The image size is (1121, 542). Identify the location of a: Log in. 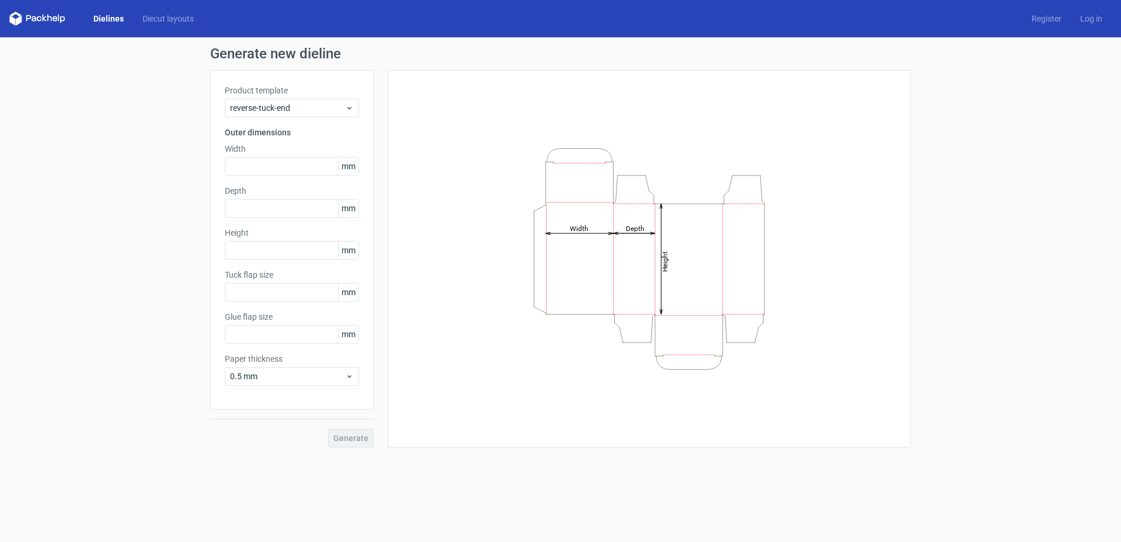
(1091, 19).